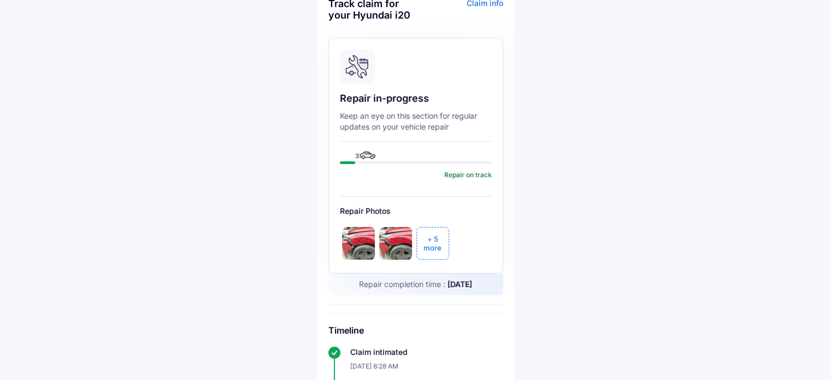 The image size is (831, 380). I want to click on h6: Timeline, so click(416, 330).